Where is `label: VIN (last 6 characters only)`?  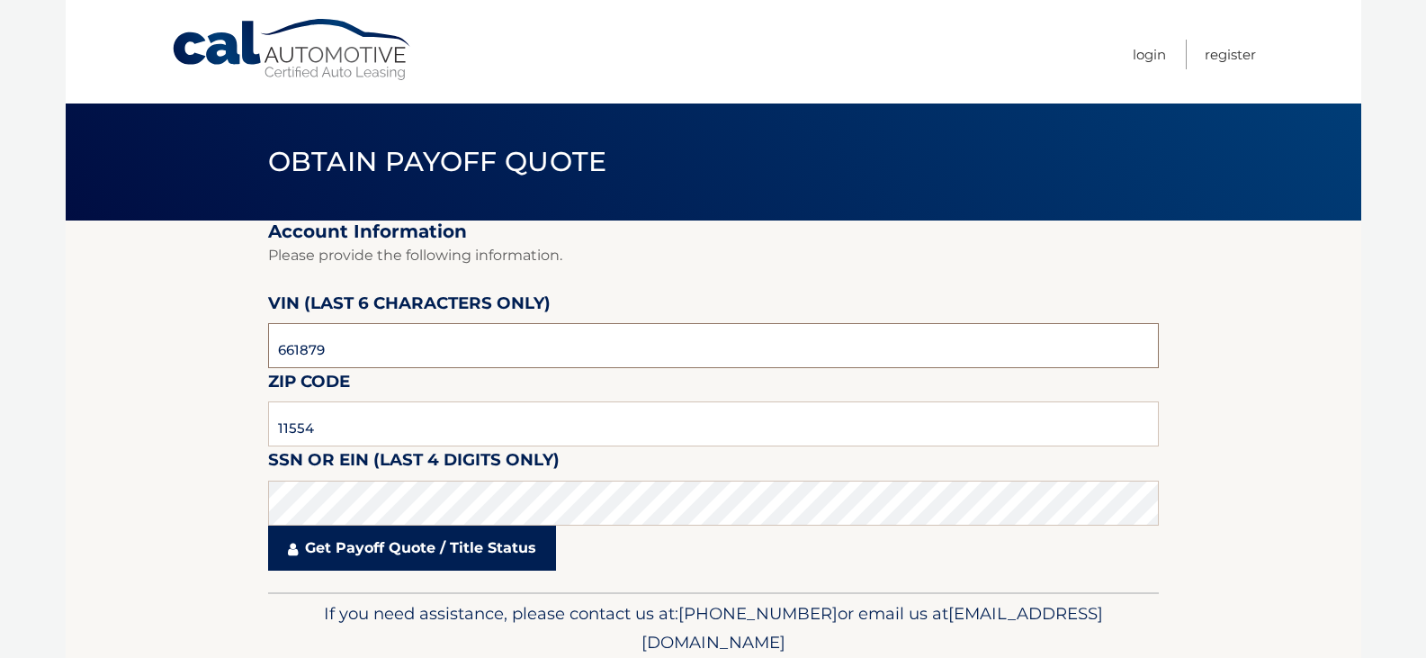 label: VIN (last 6 characters only) is located at coordinates (409, 306).